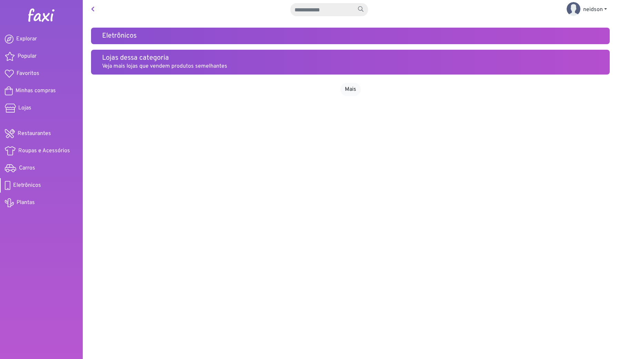 The image size is (618, 359). What do you see at coordinates (587, 10) in the screenshot?
I see `a: neidson` at bounding box center [587, 10].